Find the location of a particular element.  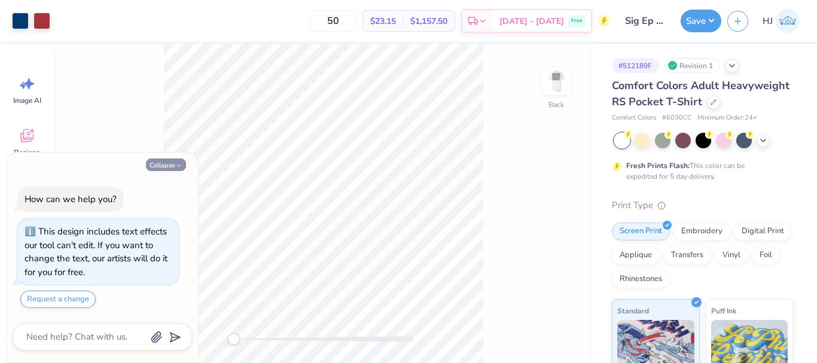

span: $1,157.50 is located at coordinates (429, 21).